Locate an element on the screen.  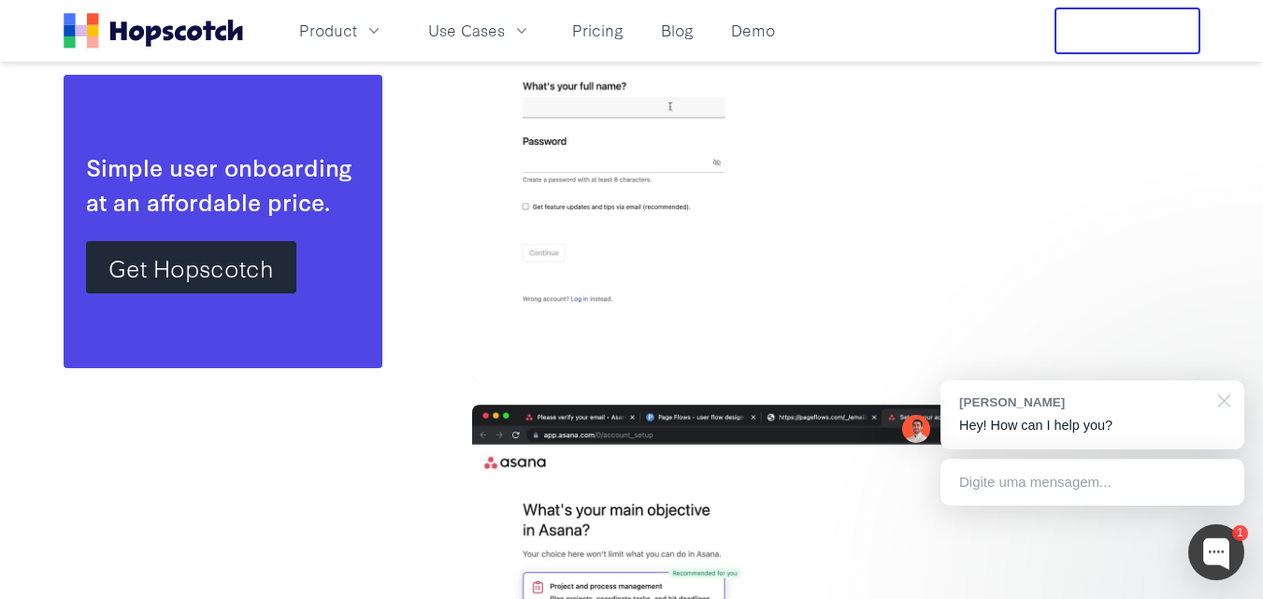
p: Hey! How can I help you? is located at coordinates (1092, 425).